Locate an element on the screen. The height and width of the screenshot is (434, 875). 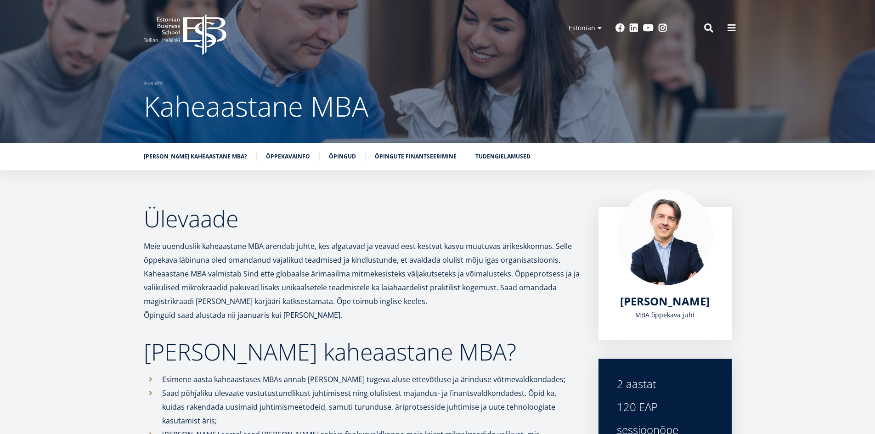
a: Õpingud is located at coordinates (342, 157).